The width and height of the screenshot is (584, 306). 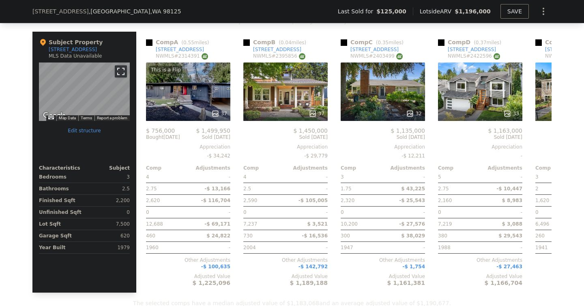 I want to click on span: 2,620, so click(x=153, y=200).